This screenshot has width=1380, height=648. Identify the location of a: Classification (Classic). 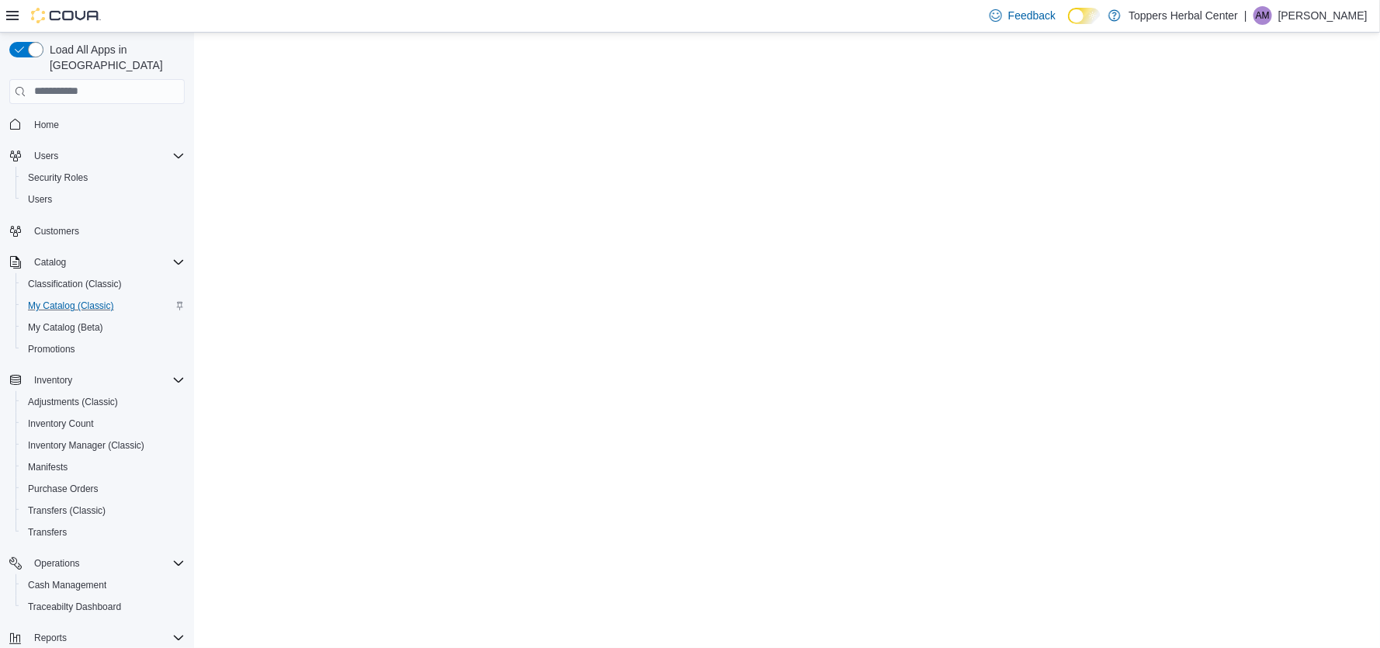
(74, 284).